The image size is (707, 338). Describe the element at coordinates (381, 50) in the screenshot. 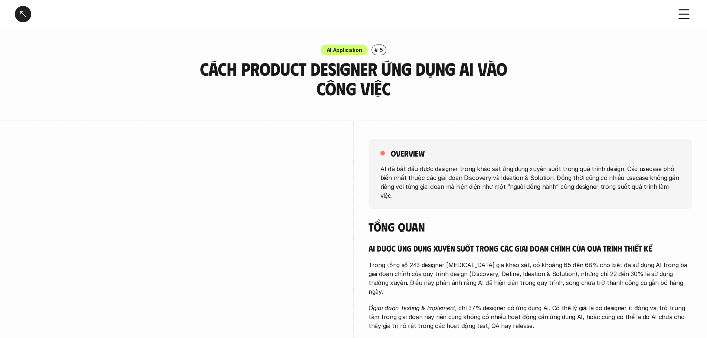

I see `p: 5` at that location.